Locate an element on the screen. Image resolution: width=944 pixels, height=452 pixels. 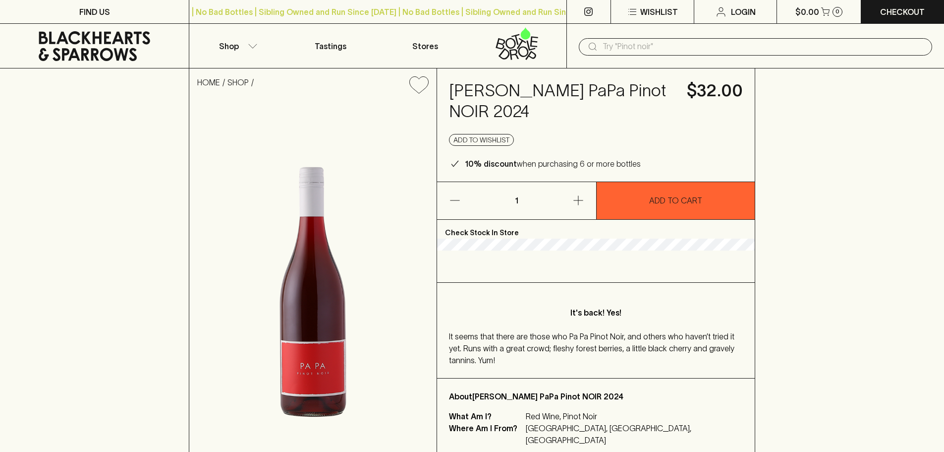
button: ADD TO CART is located at coordinates (676, 200).